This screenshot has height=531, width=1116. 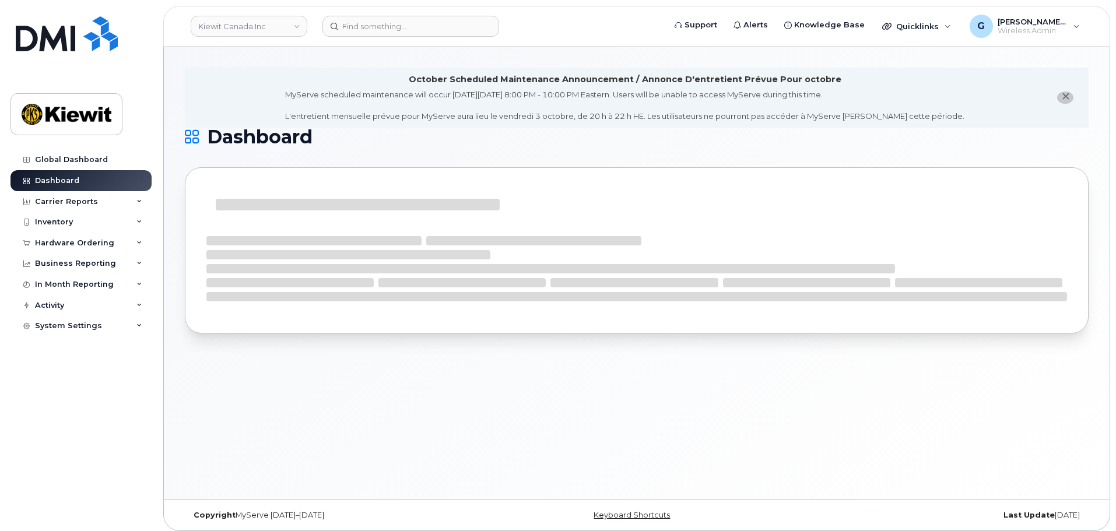 What do you see at coordinates (632, 515) in the screenshot?
I see `a: Keyboard Shortcuts` at bounding box center [632, 515].